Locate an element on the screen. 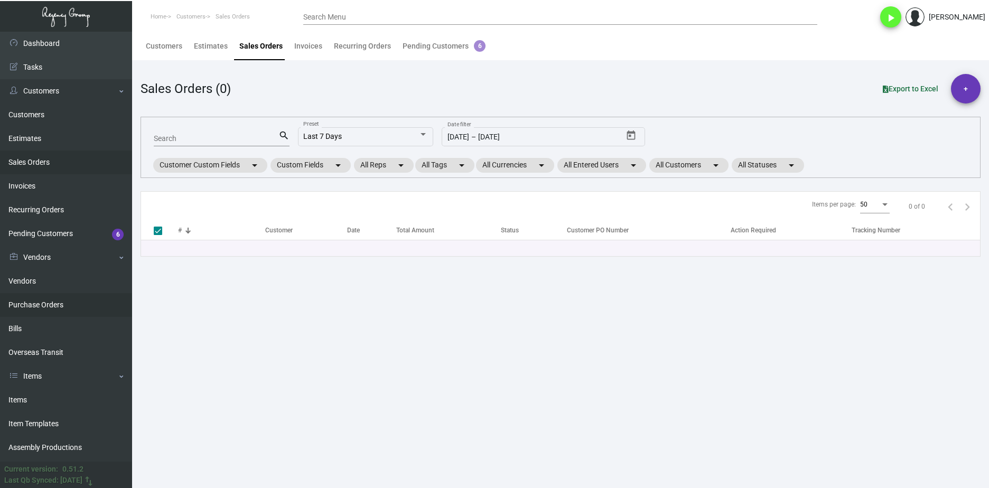  div: Sales Orders is located at coordinates (261, 46).